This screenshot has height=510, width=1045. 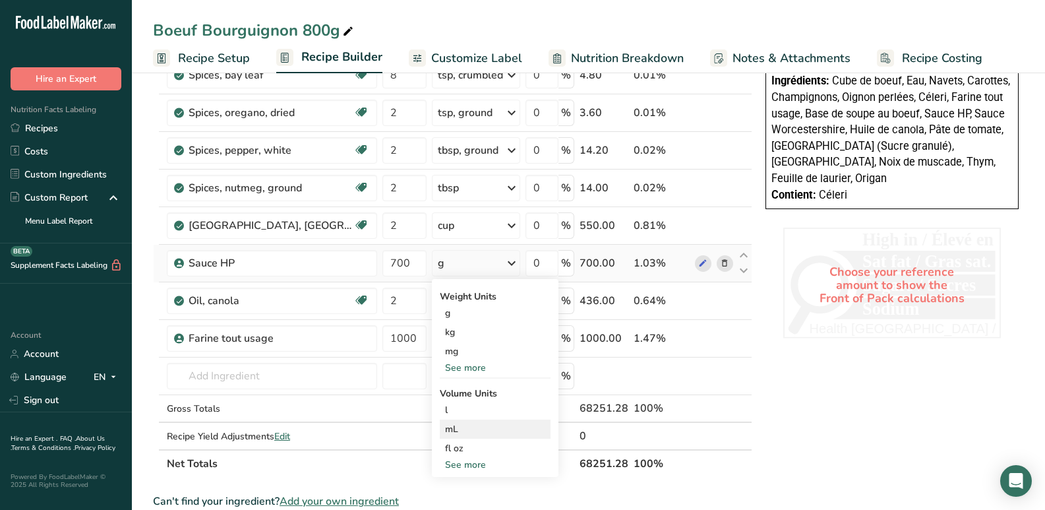 What do you see at coordinates (201, 58) in the screenshot?
I see `a: Recipe Setup` at bounding box center [201, 58].